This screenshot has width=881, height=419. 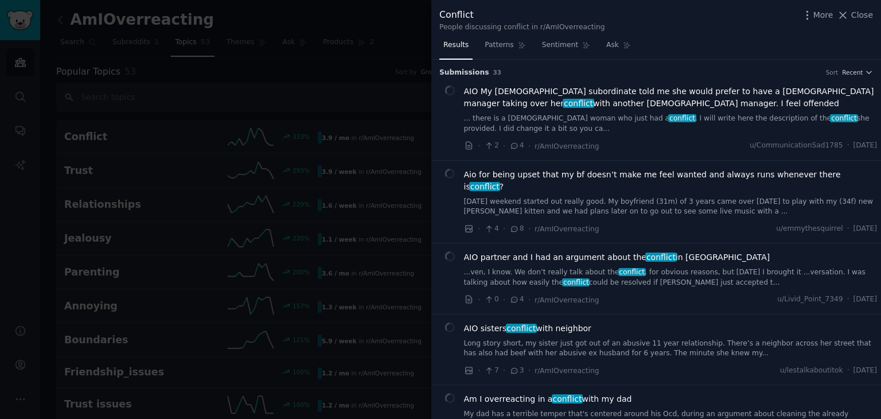 I want to click on a: Sentiment, so click(x=566, y=48).